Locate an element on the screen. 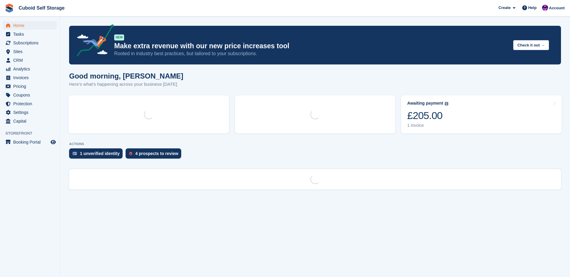  span: Capital is located at coordinates (31, 121).